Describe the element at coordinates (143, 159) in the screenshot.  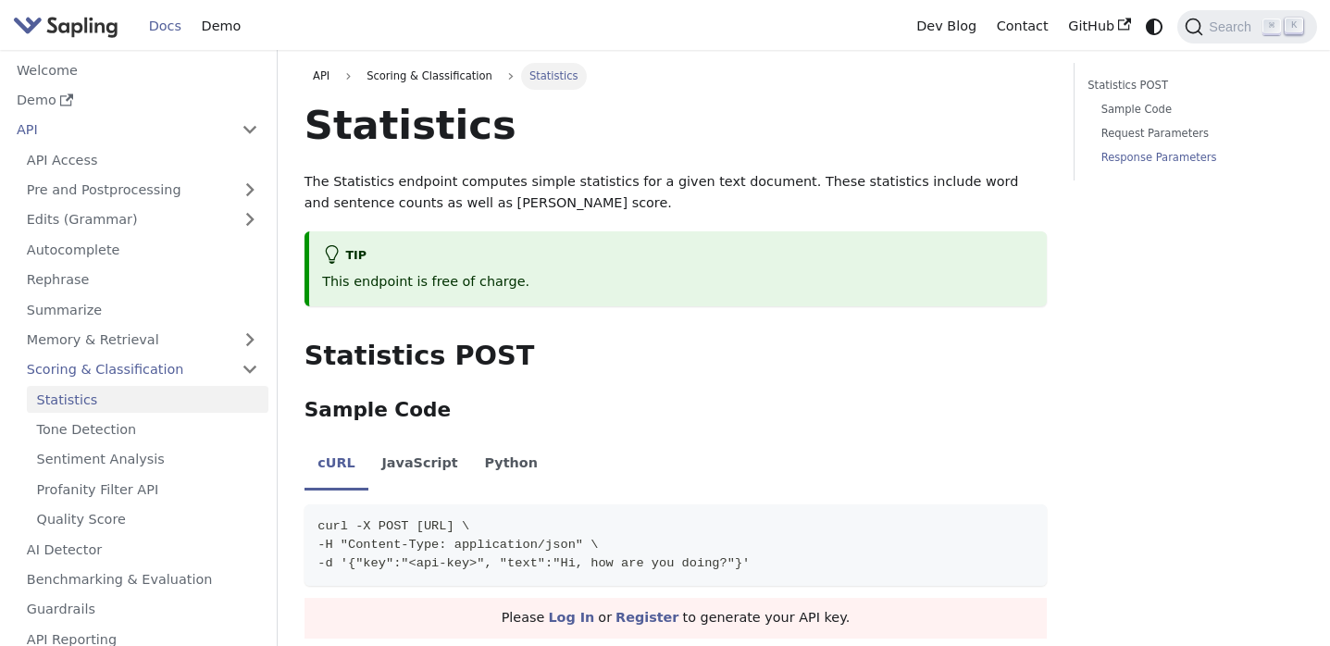
I see `a: API Access` at that location.